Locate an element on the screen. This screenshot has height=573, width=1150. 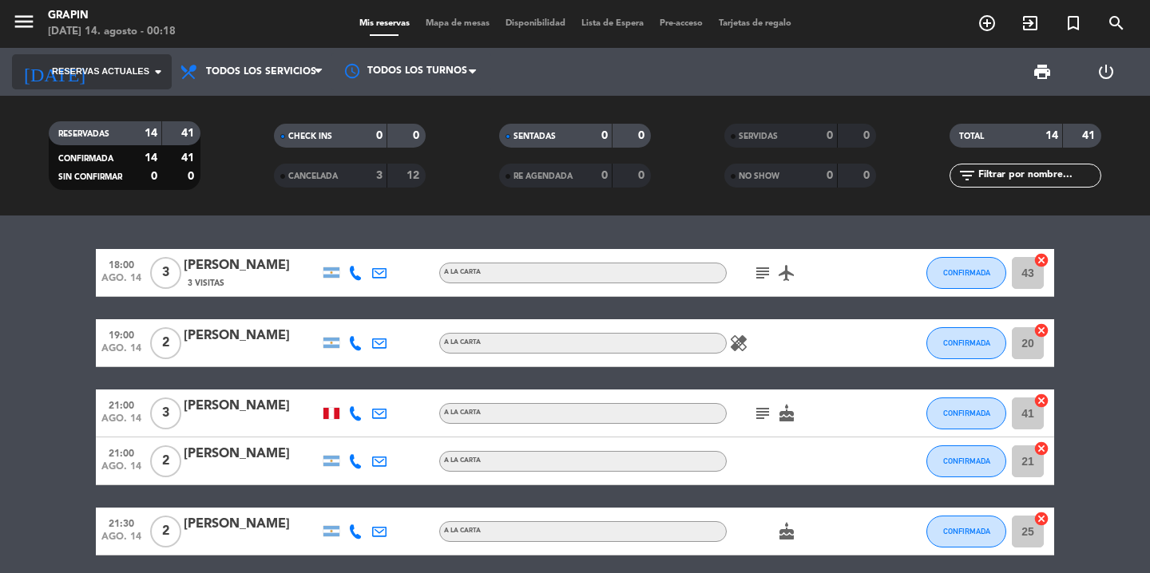
span: 3 Visitas is located at coordinates (206, 283).